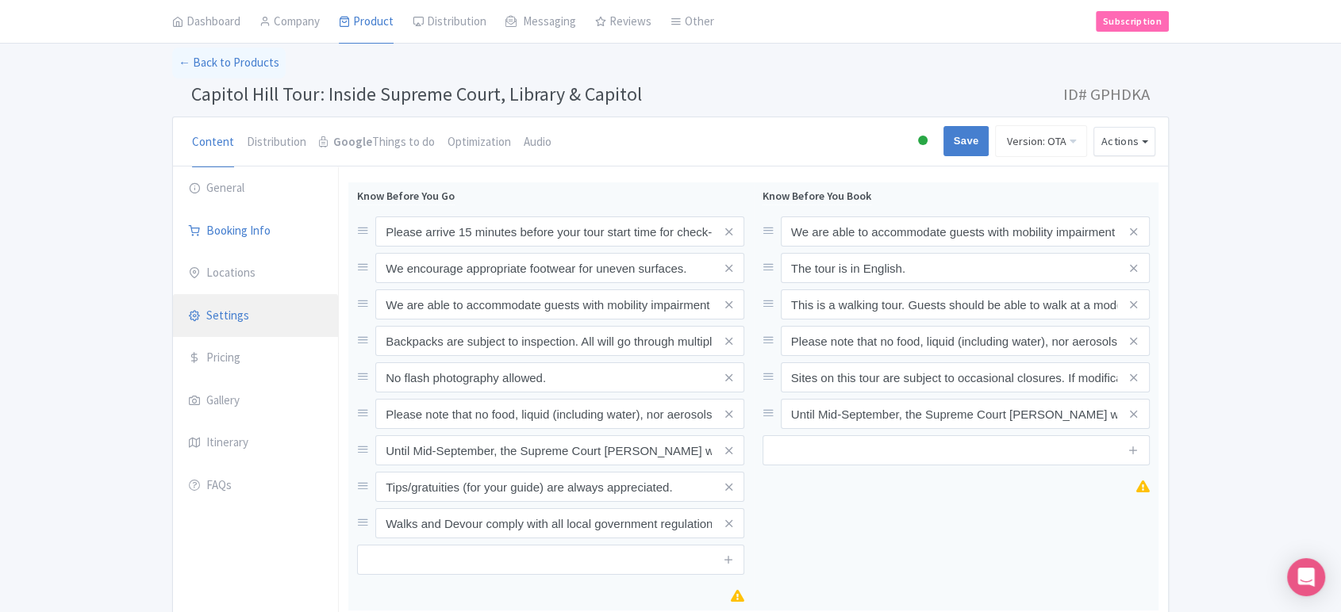 This screenshot has width=1341, height=612. What do you see at coordinates (255, 359) in the screenshot?
I see `a: Pricing` at bounding box center [255, 359].